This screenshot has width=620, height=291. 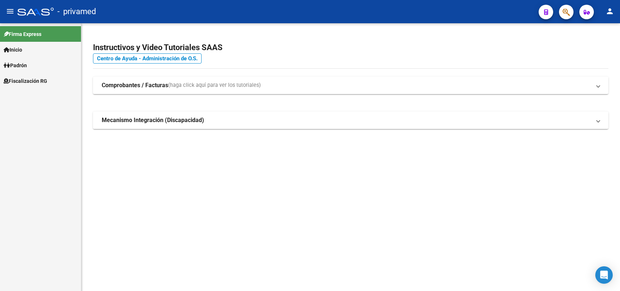 What do you see at coordinates (10, 11) in the screenshot?
I see `mat-icon: menu` at bounding box center [10, 11].